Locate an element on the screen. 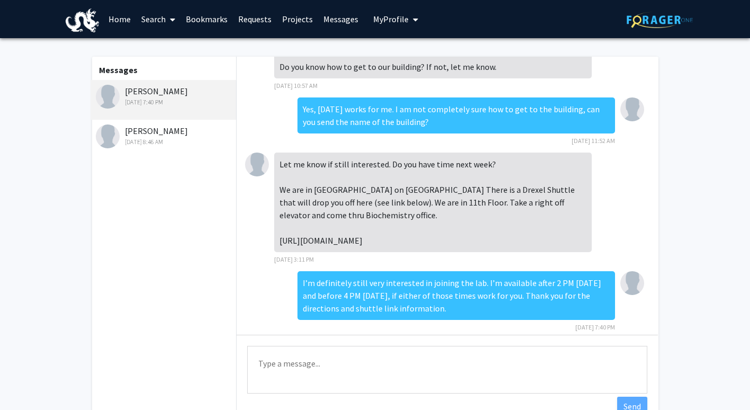  img: ForagerOne Logo is located at coordinates (659, 20).